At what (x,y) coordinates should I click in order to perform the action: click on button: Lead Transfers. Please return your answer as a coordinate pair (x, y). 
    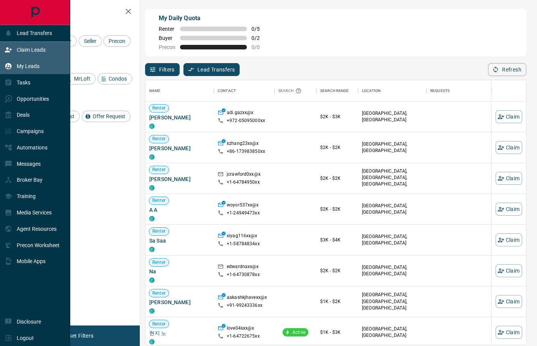
    Looking at the image, I should click on (212, 70).